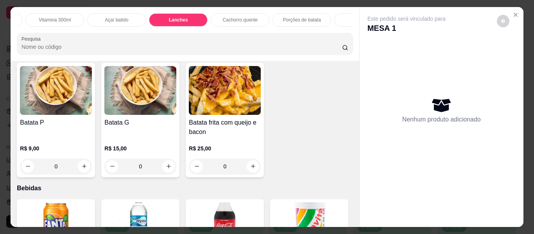 The height and width of the screenshot is (234, 534). What do you see at coordinates (225, 148) in the screenshot?
I see `p: R$ 25,00` at bounding box center [225, 148].